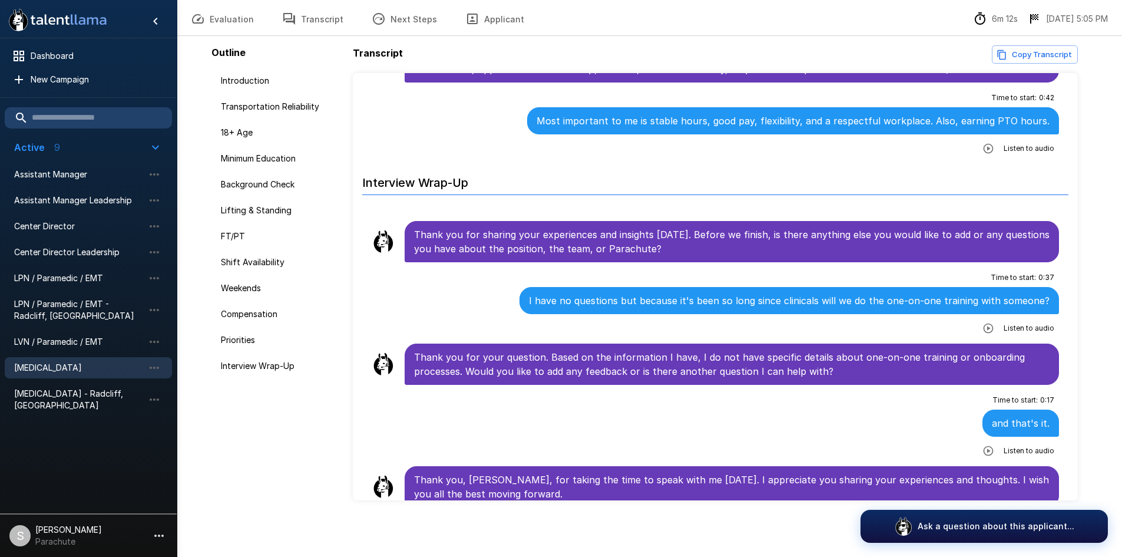  What do you see at coordinates (280, 133) in the screenshot?
I see `span: 18+ Age` at bounding box center [280, 133].